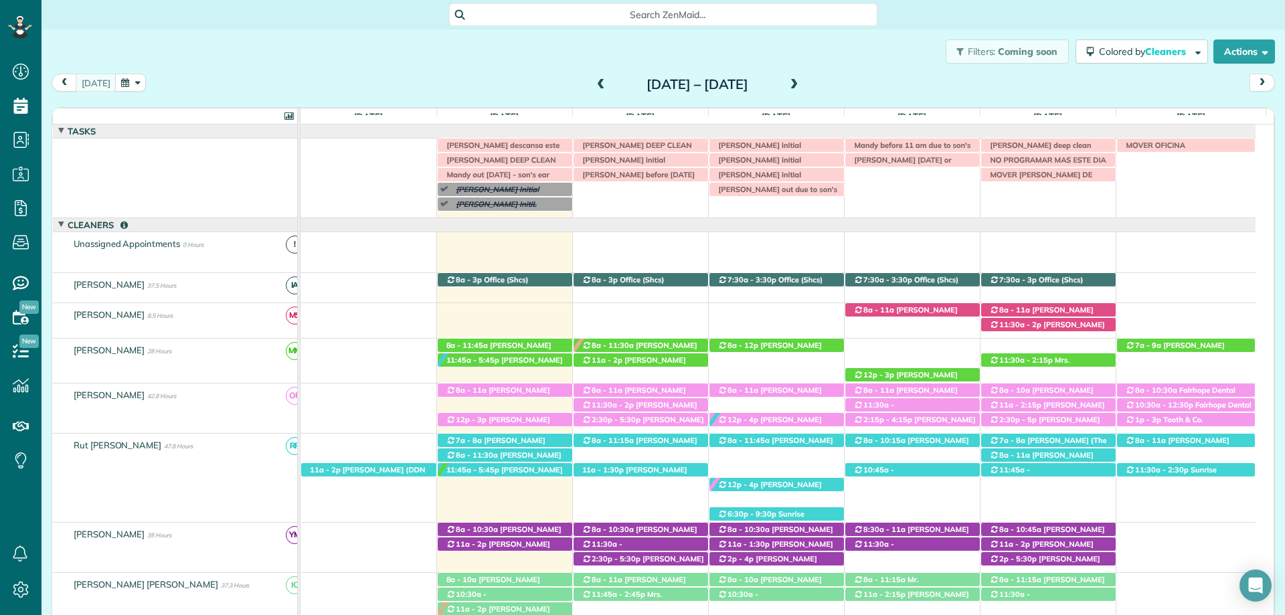  Describe the element at coordinates (1244, 52) in the screenshot. I see `button: Actions` at that location.